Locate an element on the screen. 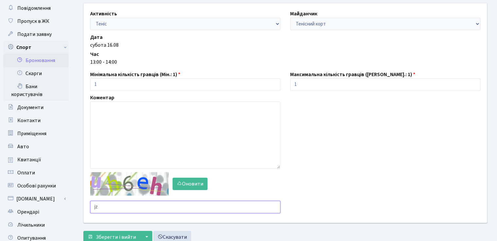  span: Авто is located at coordinates (23, 147).